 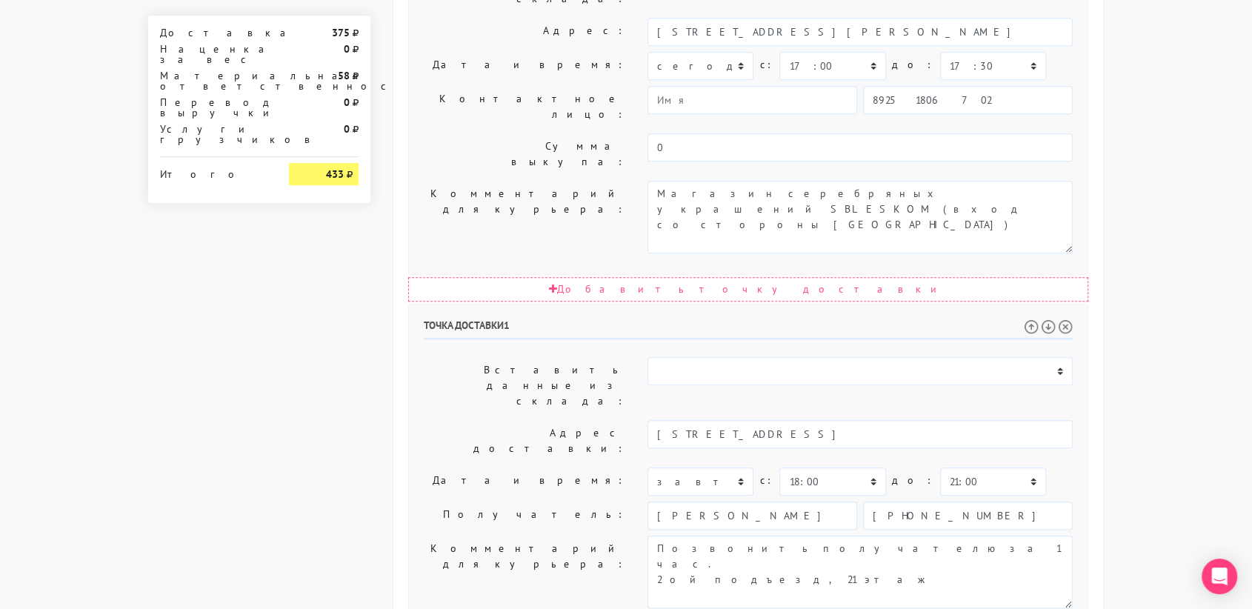 What do you see at coordinates (524, 516) in the screenshot?
I see `label: Получатель:` at bounding box center [524, 516].